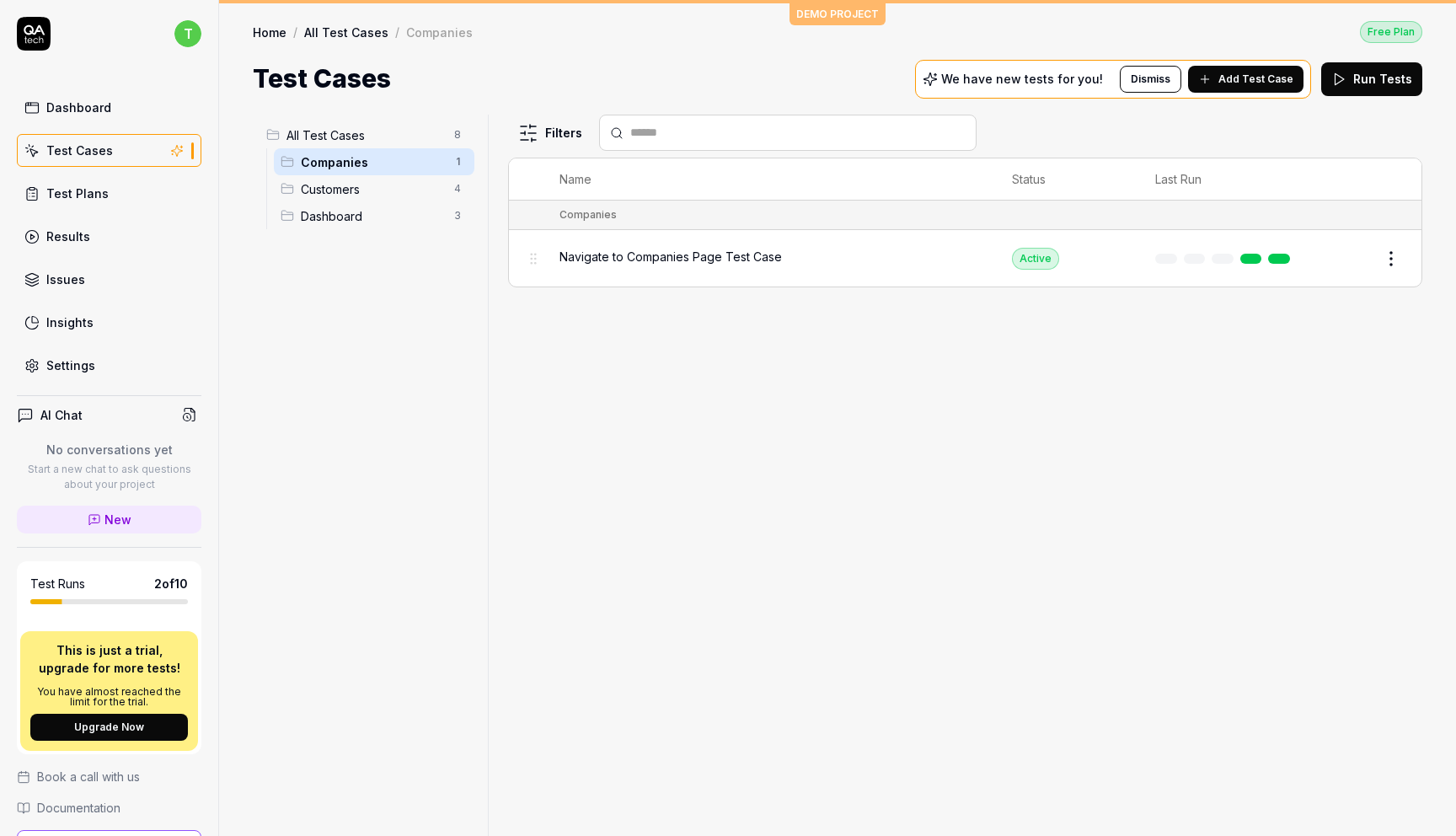  What do you see at coordinates (109, 322) in the screenshot?
I see `a: Insights` at bounding box center [109, 322].